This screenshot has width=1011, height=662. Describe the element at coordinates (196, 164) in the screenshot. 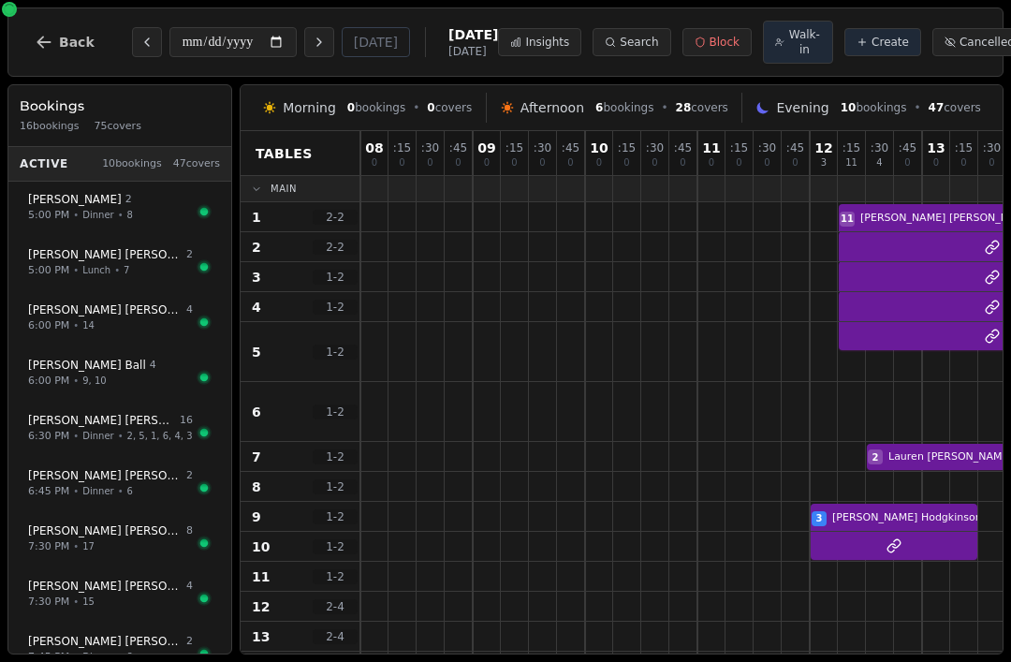

I see `span: 47 covers` at that location.